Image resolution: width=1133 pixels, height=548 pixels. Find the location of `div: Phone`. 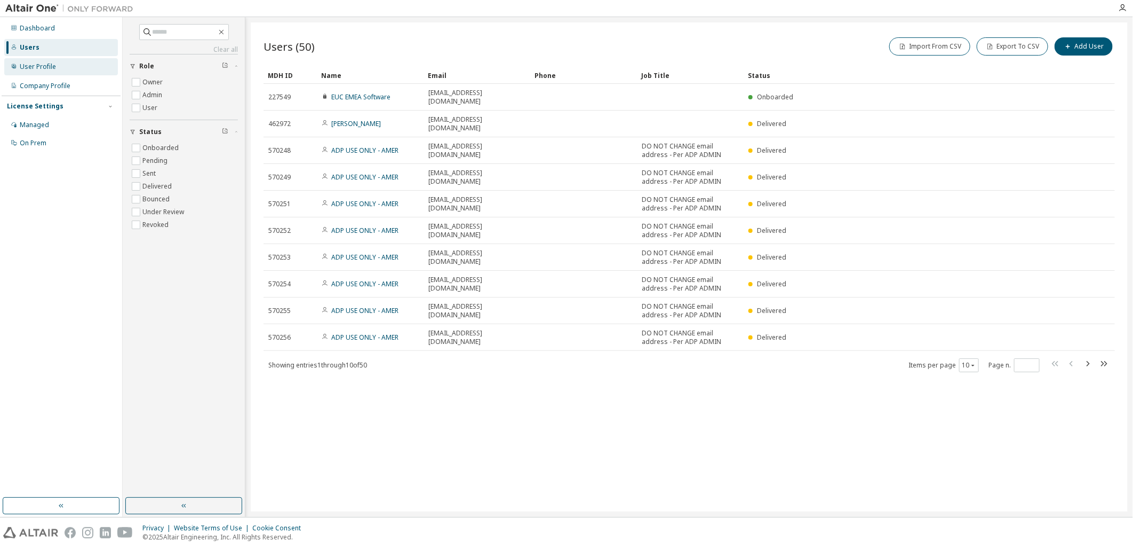

div: Phone is located at coordinates (584, 75).